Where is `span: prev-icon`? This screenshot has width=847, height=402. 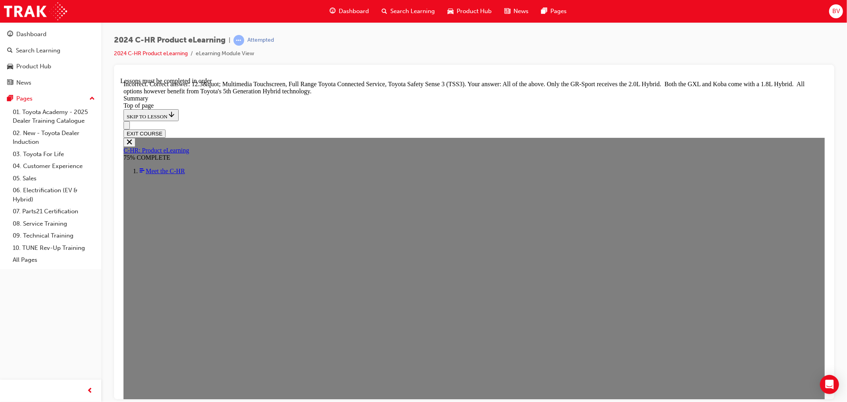 span: prev-icon is located at coordinates (90, 391).